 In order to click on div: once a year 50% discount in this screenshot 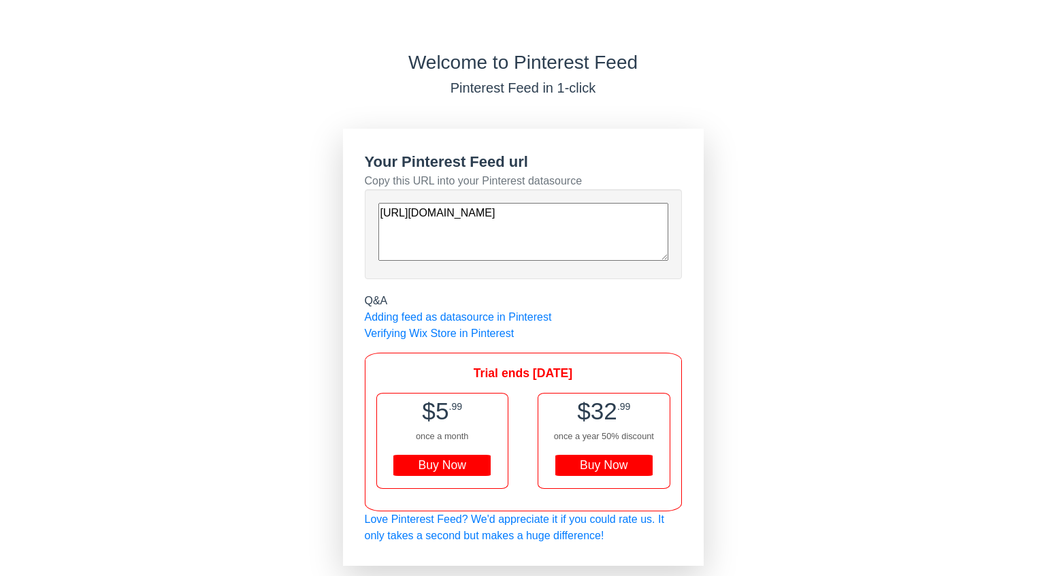, I will do `click(603, 435)`.